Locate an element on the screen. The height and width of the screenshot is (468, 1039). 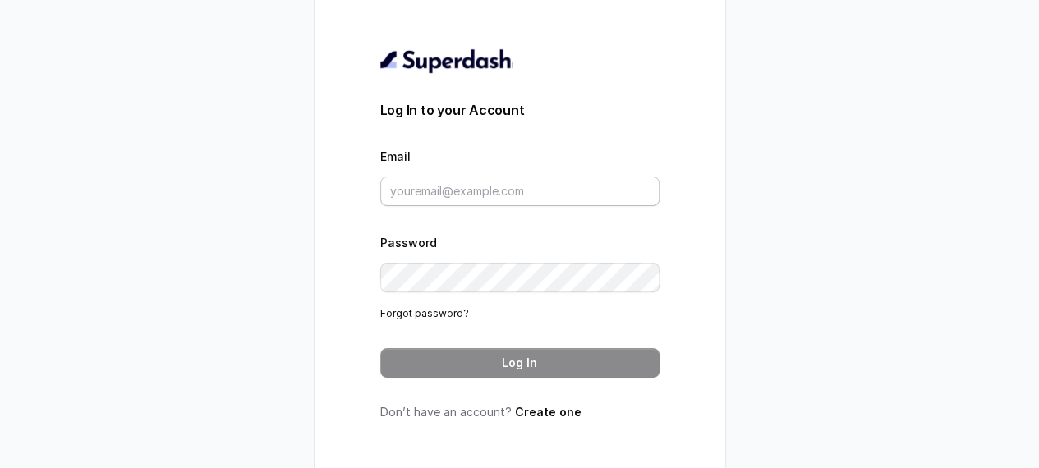
label: Email is located at coordinates (395, 156).